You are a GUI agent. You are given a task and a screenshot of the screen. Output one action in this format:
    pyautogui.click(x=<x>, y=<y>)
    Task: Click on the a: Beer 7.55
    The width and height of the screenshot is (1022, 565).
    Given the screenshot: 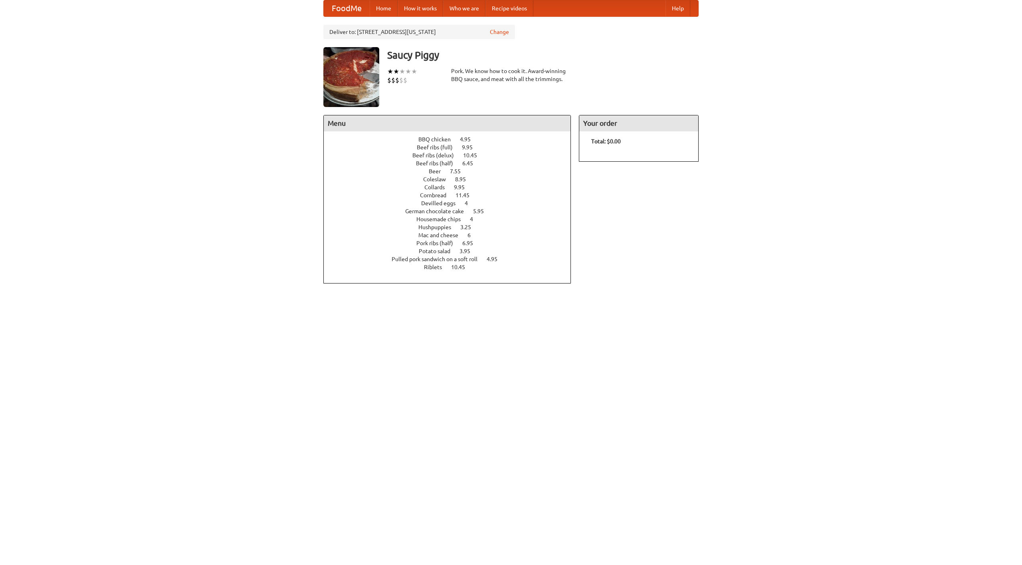 What is the action you would take?
    pyautogui.click(x=452, y=171)
    